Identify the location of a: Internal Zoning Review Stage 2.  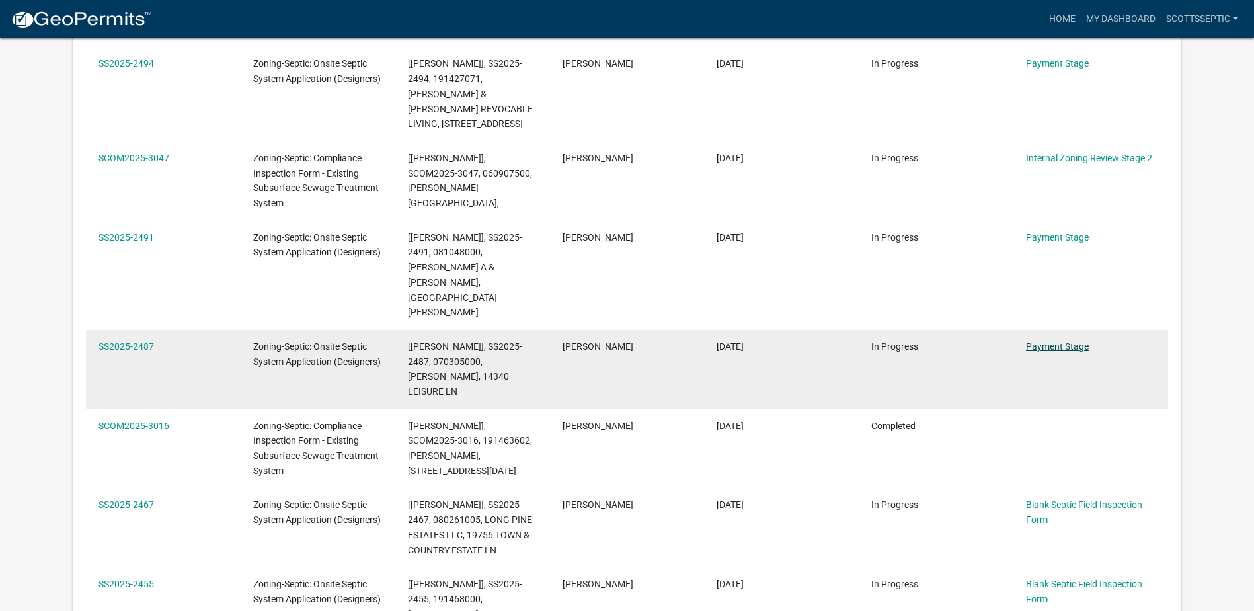
(1089, 158).